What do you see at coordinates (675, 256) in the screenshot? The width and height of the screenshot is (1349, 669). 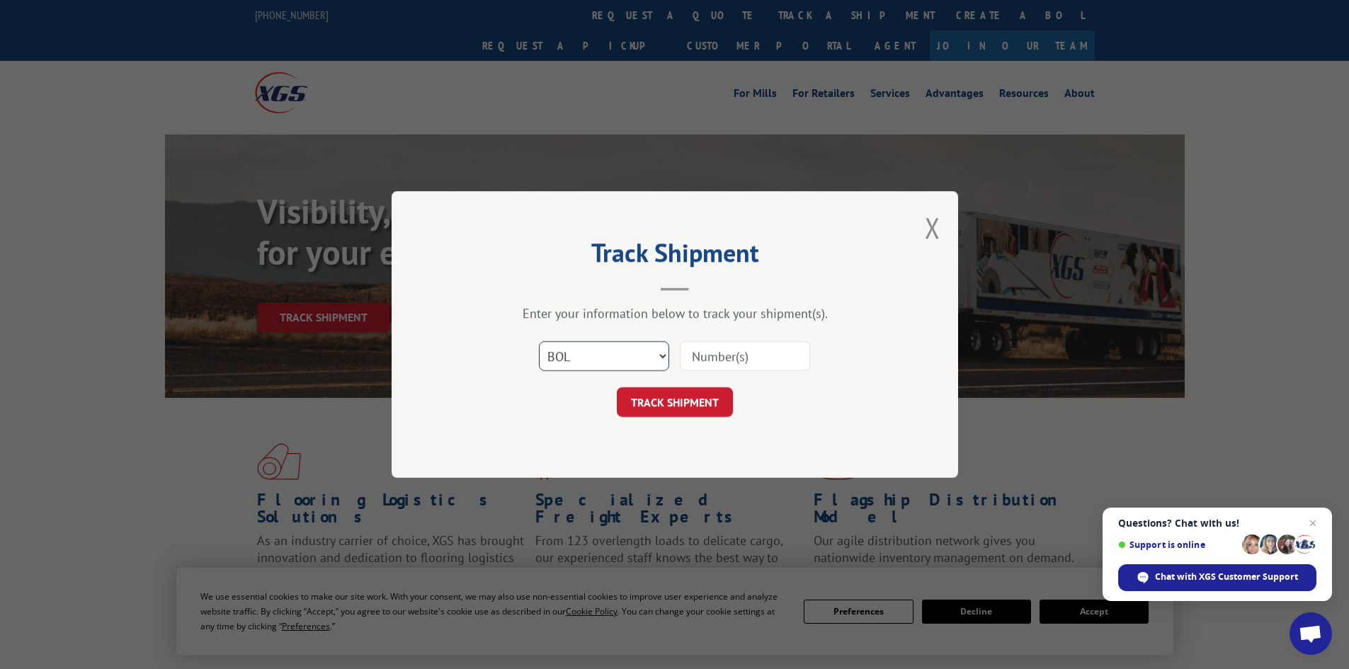 I see `h2: Track Shipment` at bounding box center [675, 256].